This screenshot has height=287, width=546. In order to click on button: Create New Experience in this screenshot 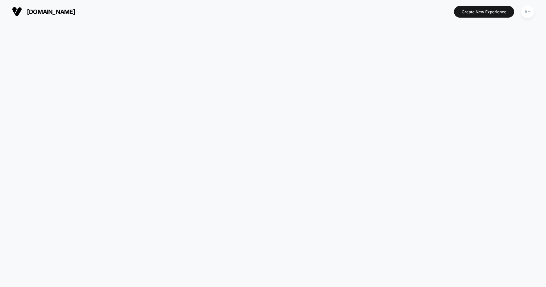, I will do `click(484, 12)`.